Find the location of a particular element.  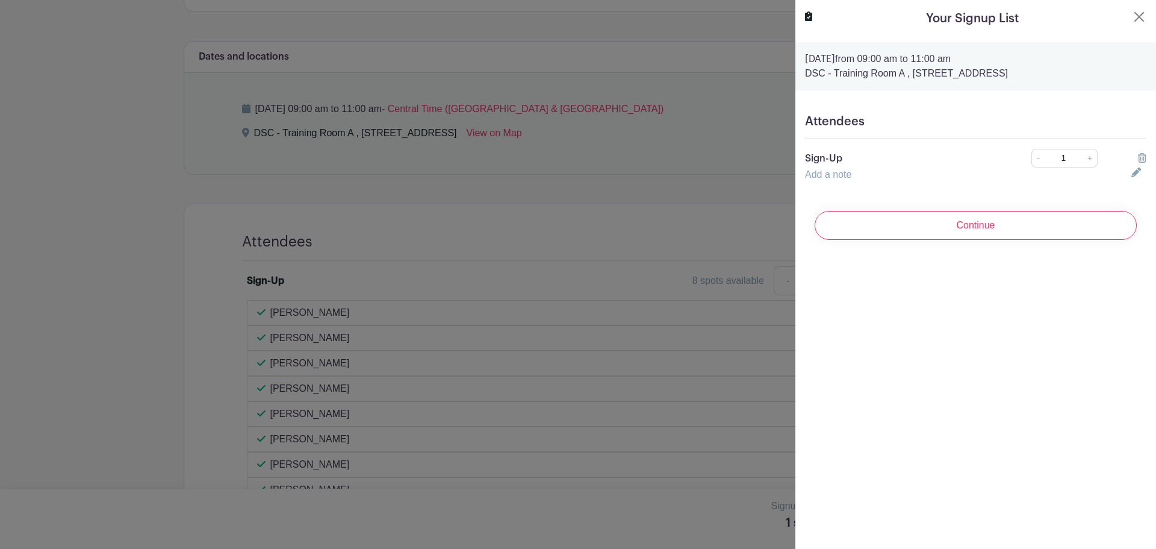

p: Sign-Up is located at coordinates (901, 158).